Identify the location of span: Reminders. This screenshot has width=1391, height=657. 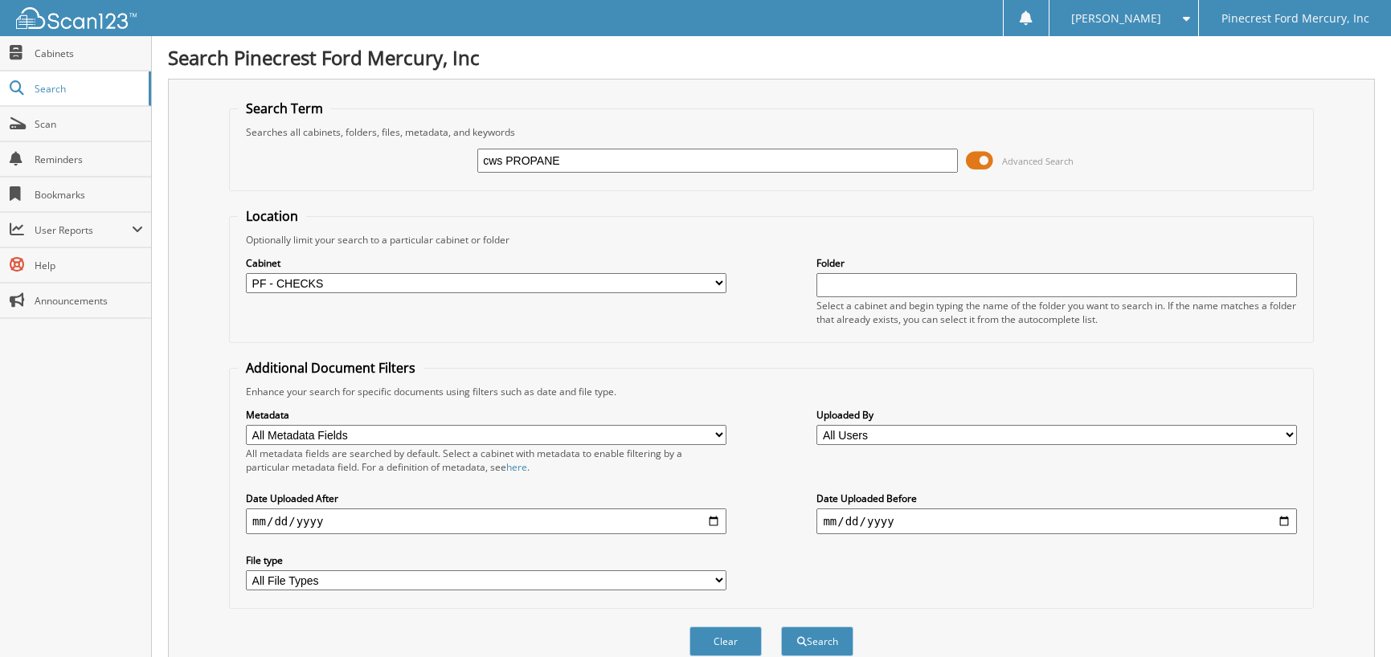
(88, 159).